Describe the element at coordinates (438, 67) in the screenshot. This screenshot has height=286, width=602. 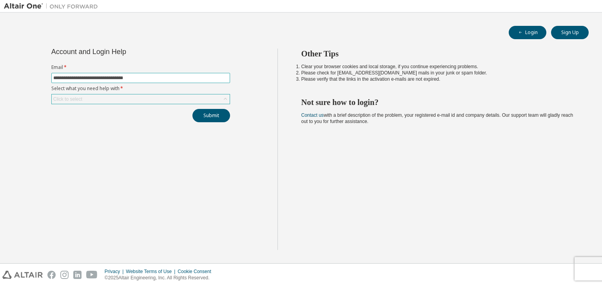
I see `li: Clear your browser cookies and local storage, if you continue experiencing problems.` at that location.